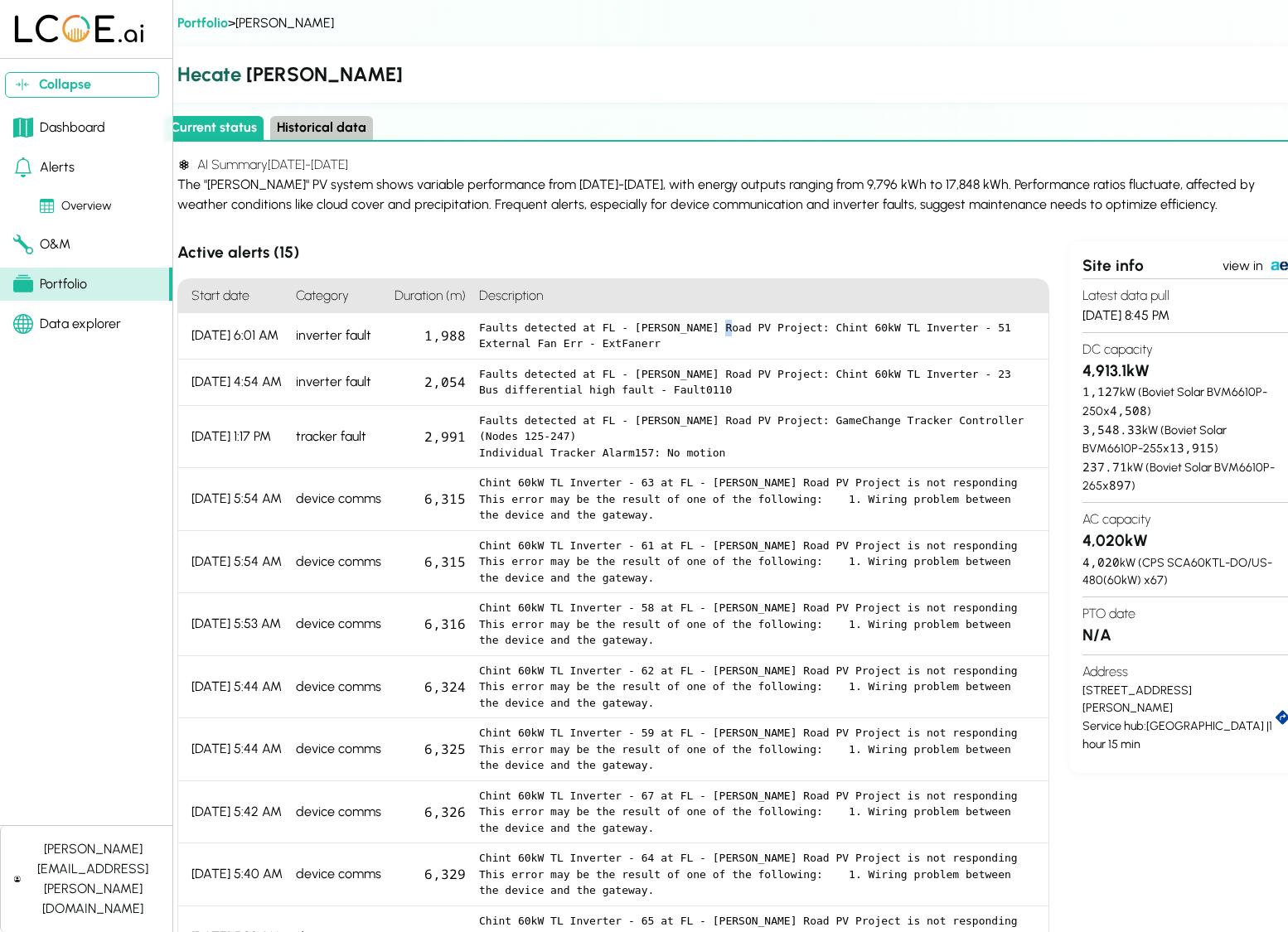 Image resolution: width=1288 pixels, height=932 pixels. I want to click on div: 6,326, so click(431, 813).